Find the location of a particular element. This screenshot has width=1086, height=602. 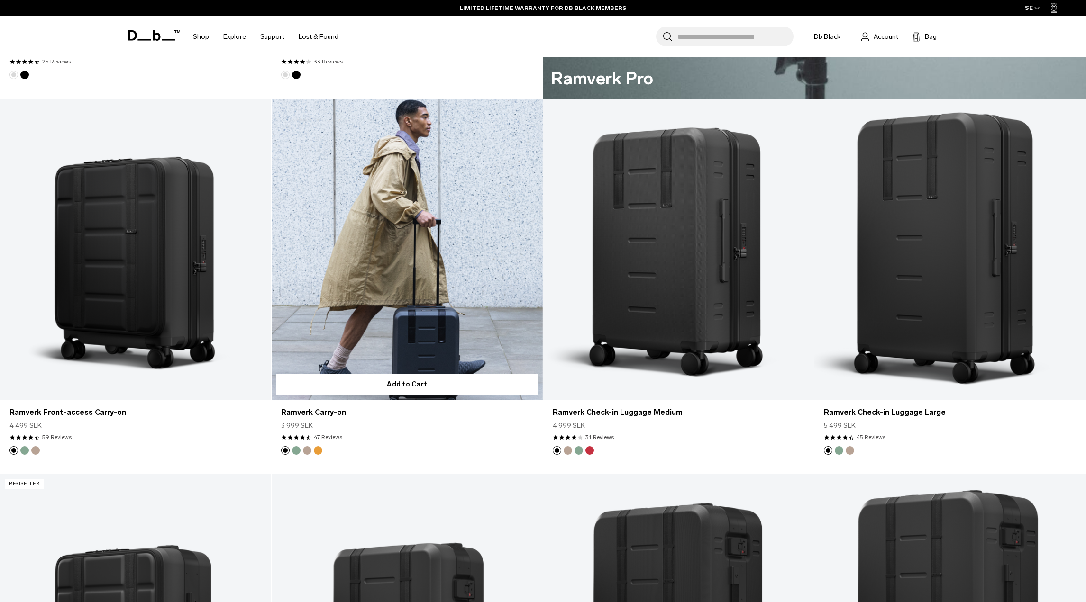

a: LIMITED LIFETIME WARRANTY FOR DB BLACK MEMBERS is located at coordinates (543, 8).